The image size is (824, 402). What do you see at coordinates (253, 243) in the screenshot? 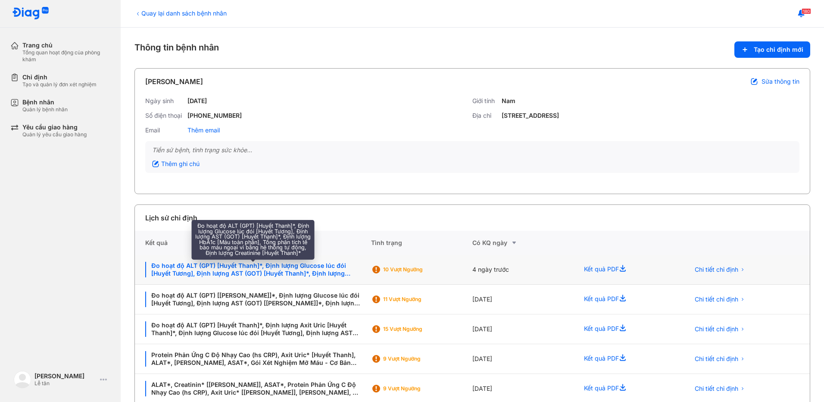
I see `div: Kết quả` at bounding box center [253, 243].